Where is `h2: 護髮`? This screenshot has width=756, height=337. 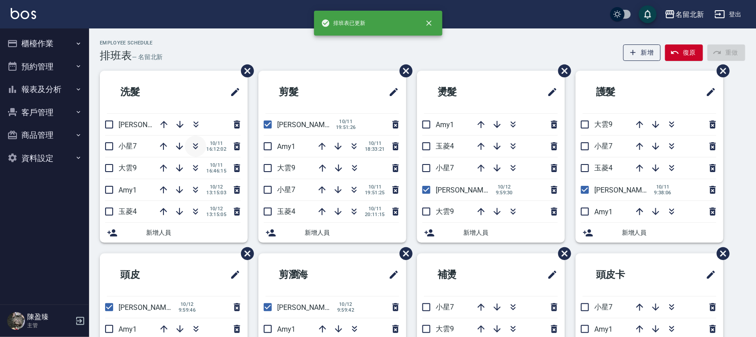
h2: 護髮 is located at coordinates (623, 92).